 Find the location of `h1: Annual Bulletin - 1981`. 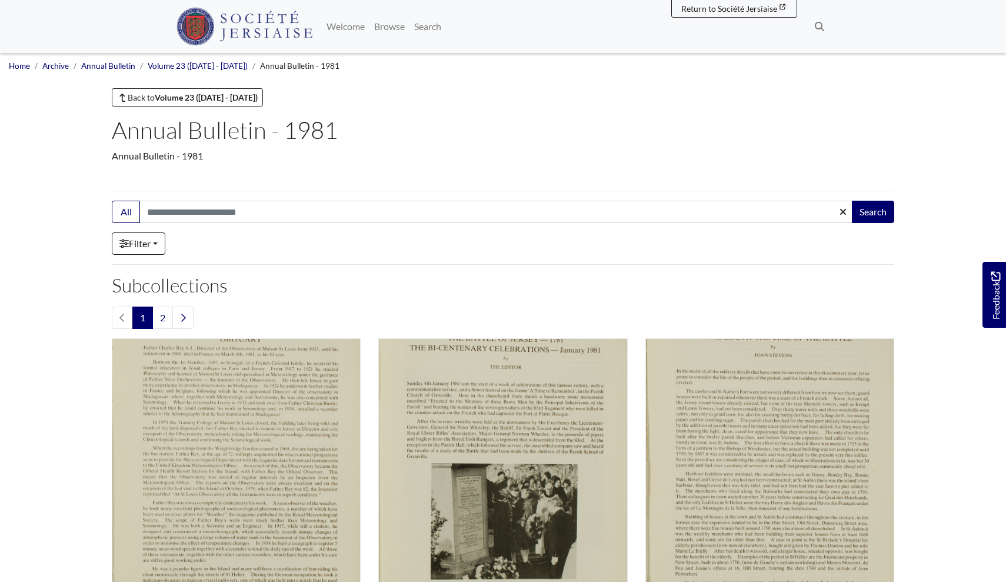

h1: Annual Bulletin - 1981 is located at coordinates (503, 130).